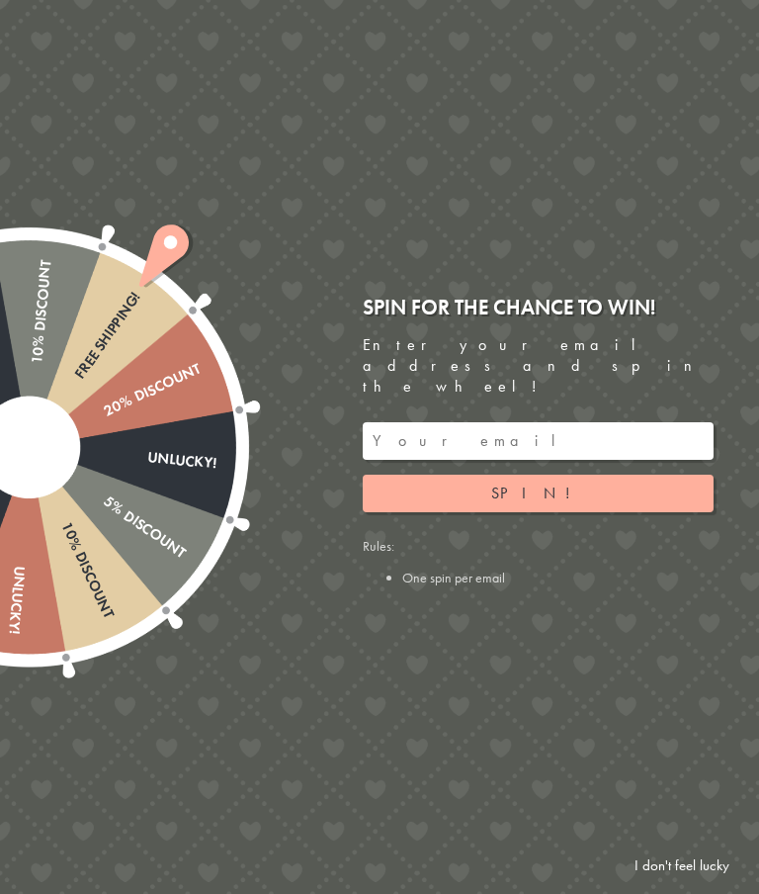  I want to click on li: One spin per email, so click(557, 577).